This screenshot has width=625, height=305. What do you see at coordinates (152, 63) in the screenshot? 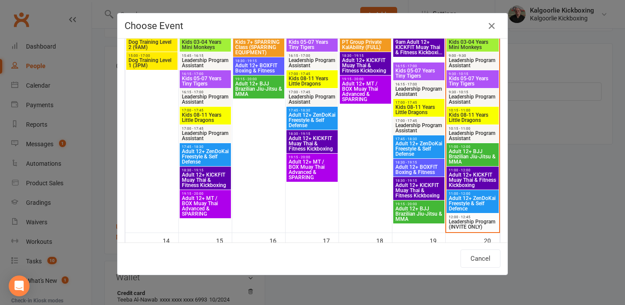
I see `span: Dog Training Level 1 (3PM)` at bounding box center [152, 63].